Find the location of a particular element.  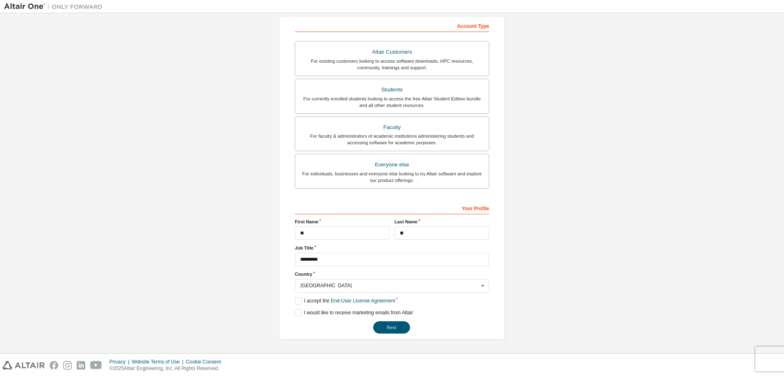

label: First Name is located at coordinates (342, 222).